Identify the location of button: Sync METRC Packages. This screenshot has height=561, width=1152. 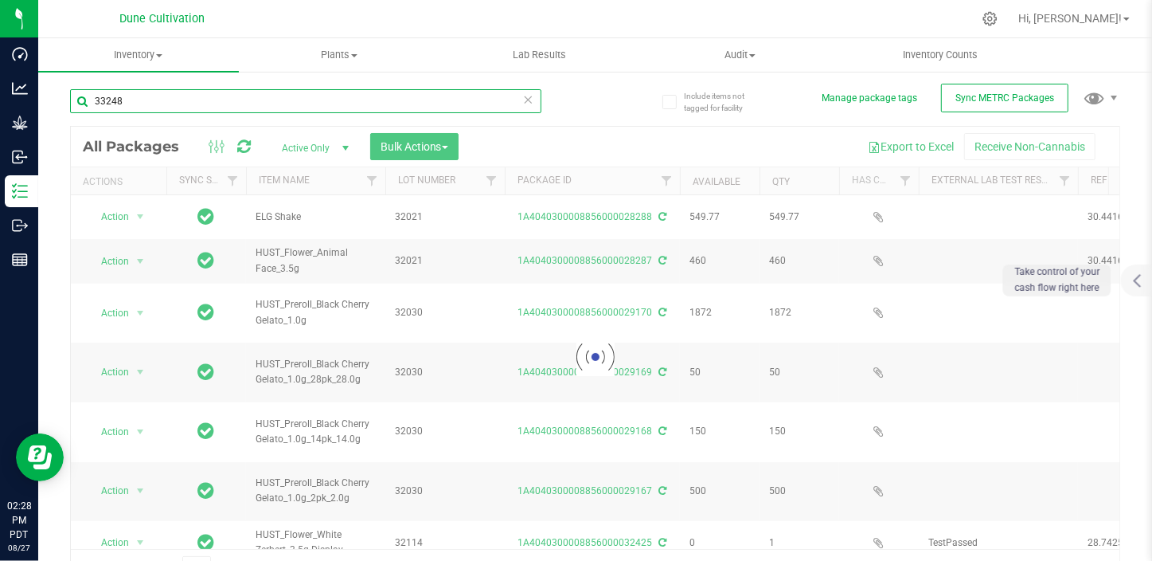
(1005, 98).